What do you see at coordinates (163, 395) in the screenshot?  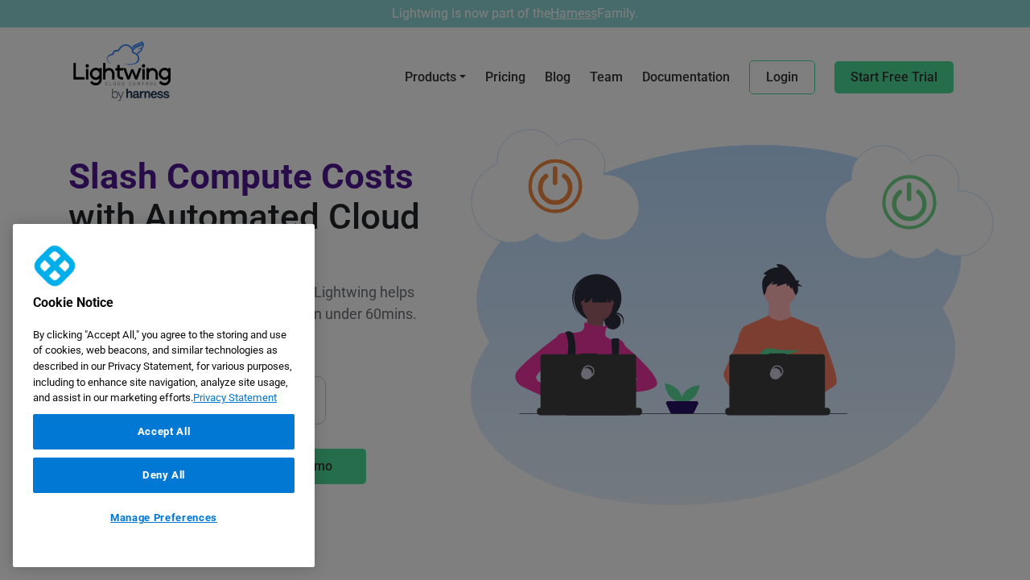 I see `div: Cookie banner` at bounding box center [163, 395].